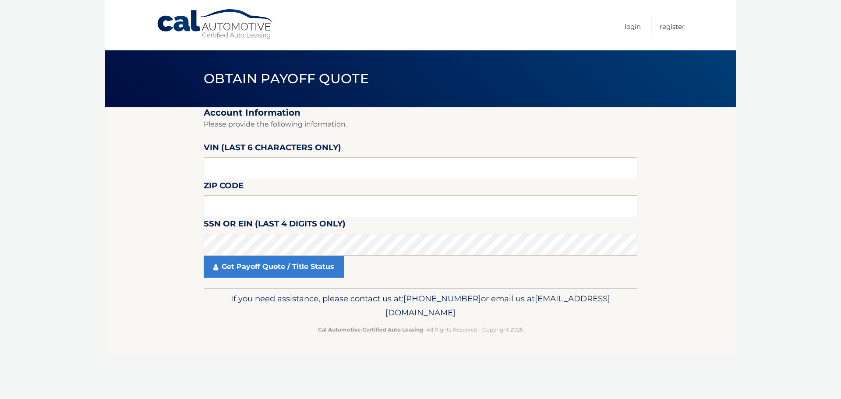 The image size is (841, 399). Describe the element at coordinates (223, 187) in the screenshot. I see `label: Zip Code` at that location.